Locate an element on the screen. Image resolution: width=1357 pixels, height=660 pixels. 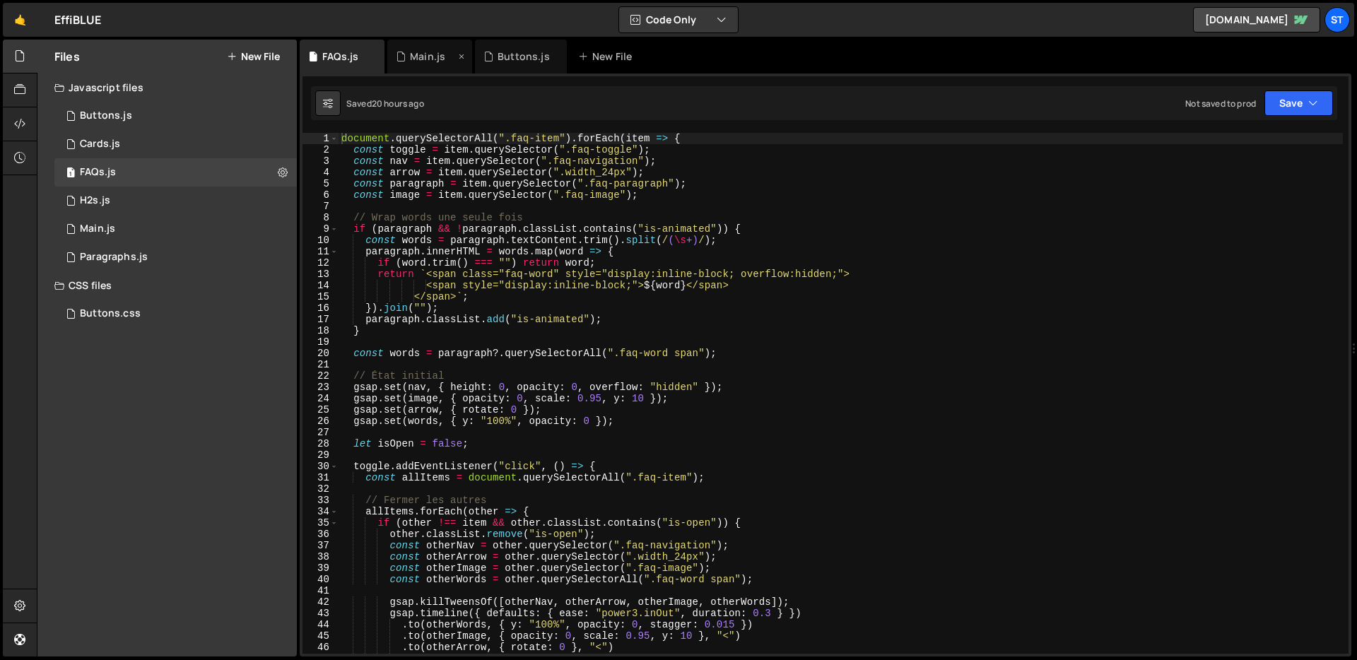
div: 16410/44431.js is located at coordinates (175, 229).